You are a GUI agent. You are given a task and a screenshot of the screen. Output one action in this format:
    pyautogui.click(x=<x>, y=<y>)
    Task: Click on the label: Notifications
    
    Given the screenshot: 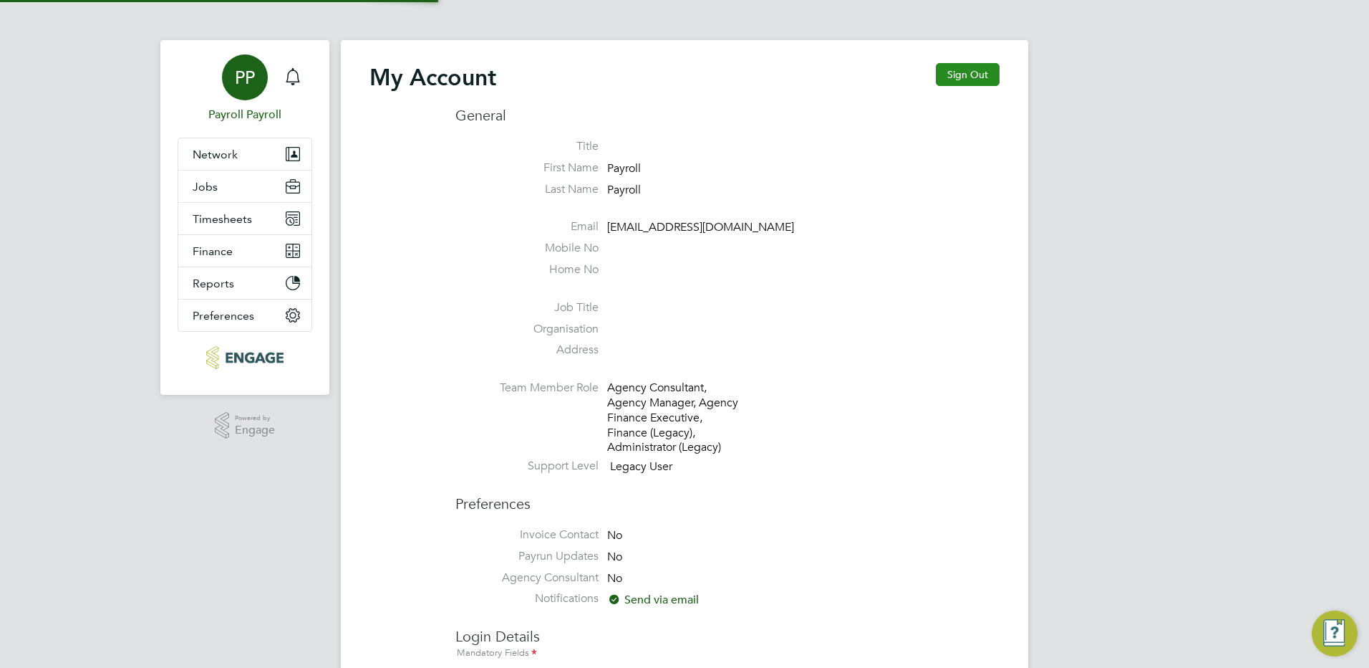 What is the action you would take?
    pyautogui.click(x=527, y=598)
    